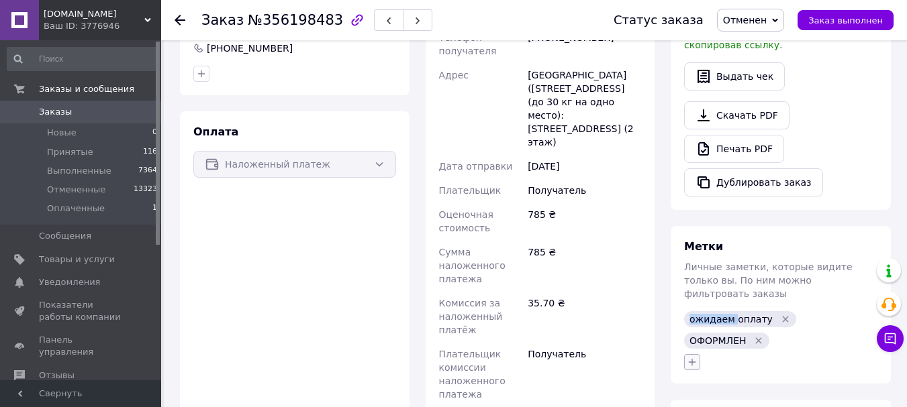 The image size is (907, 407). What do you see at coordinates (145, 190) in the screenshot?
I see `span: 13323` at bounding box center [145, 190].